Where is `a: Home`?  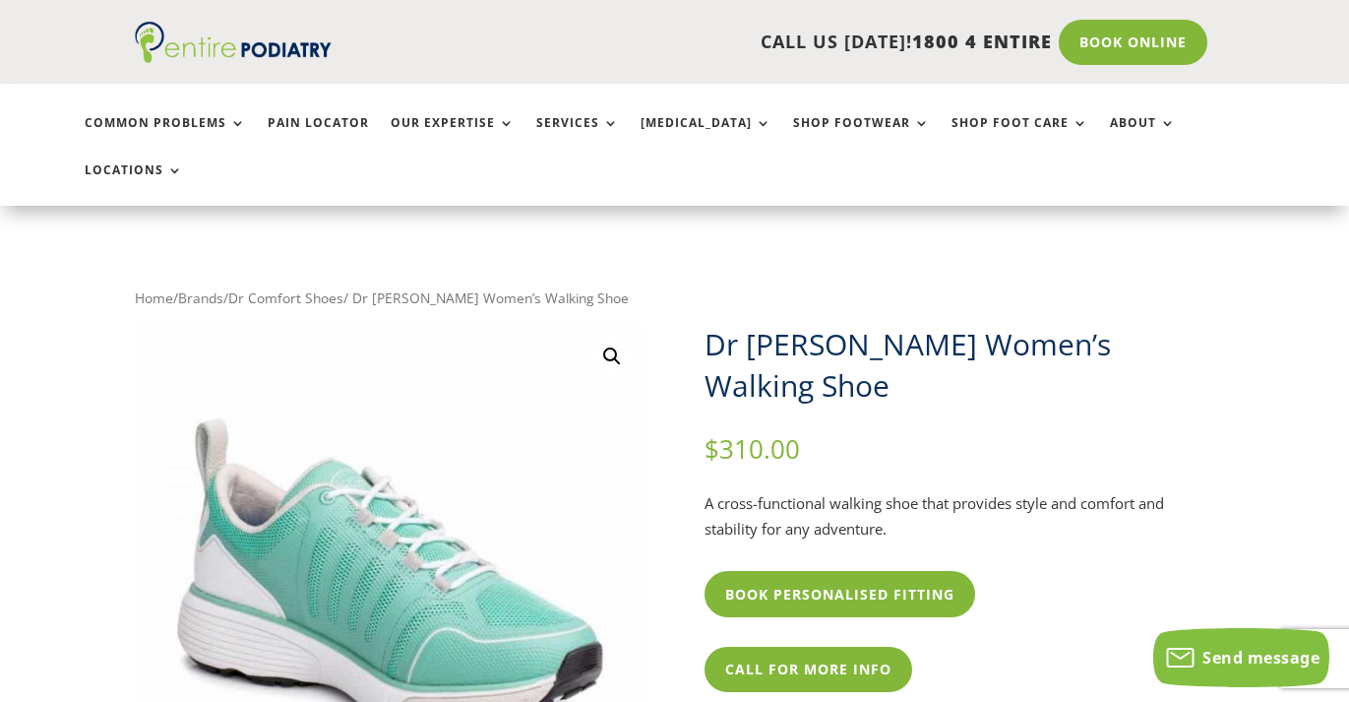
a: Home is located at coordinates (154, 297).